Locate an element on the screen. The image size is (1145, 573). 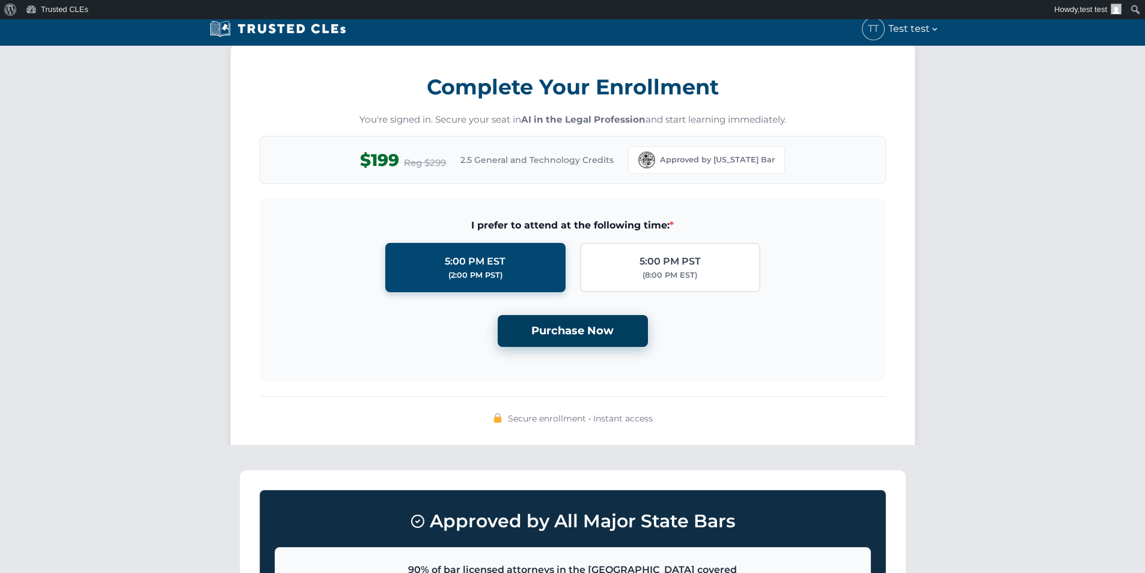
div: 5:00 PM EST is located at coordinates (475, 262).